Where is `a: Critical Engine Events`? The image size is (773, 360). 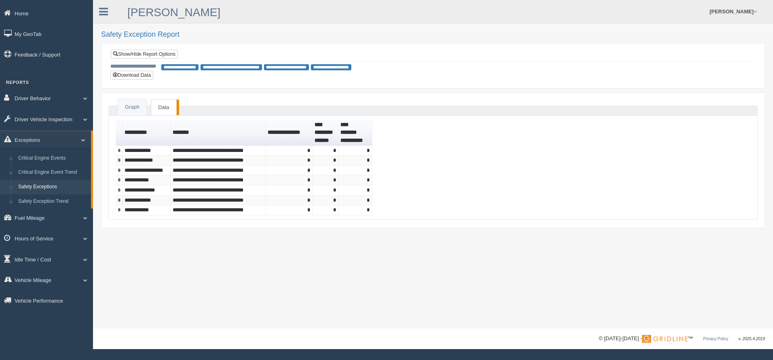 a: Critical Engine Events is located at coordinates (53, 158).